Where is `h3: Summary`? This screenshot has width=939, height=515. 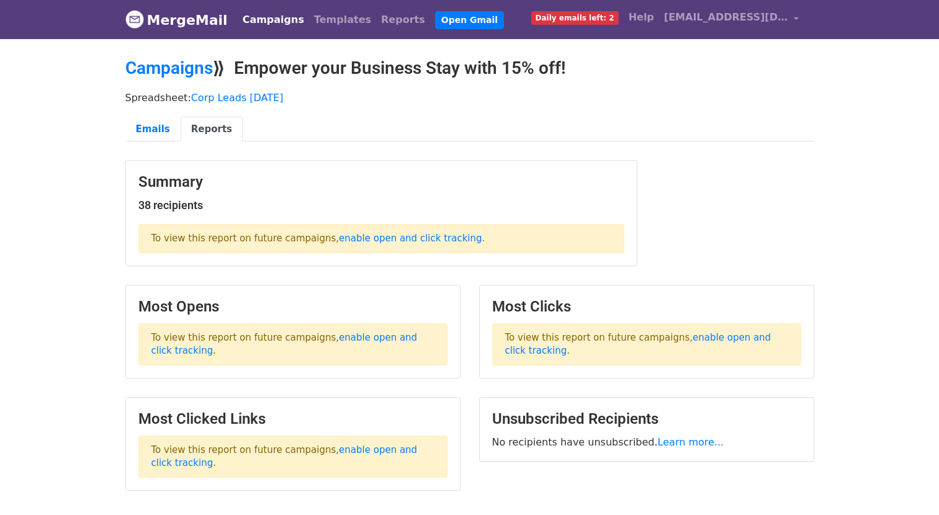
h3: Summary is located at coordinates (381, 182).